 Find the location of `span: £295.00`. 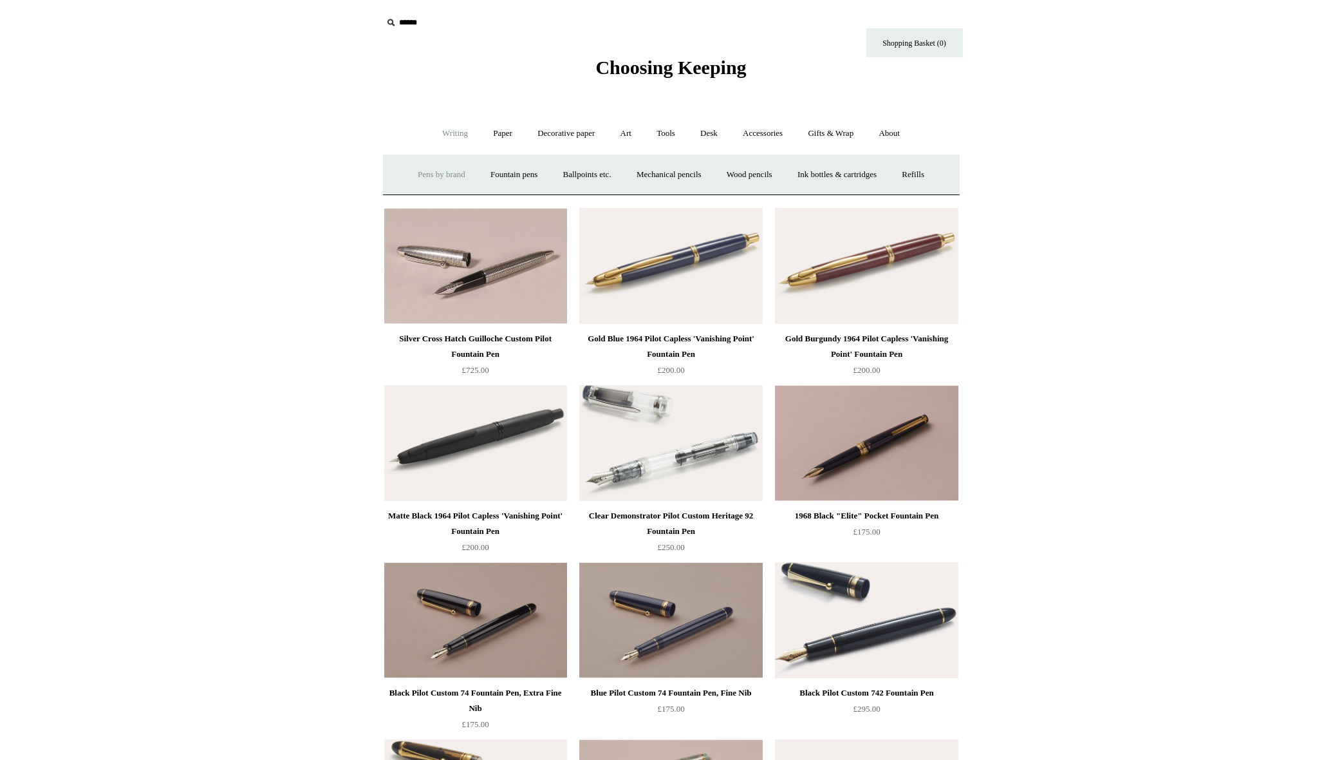

span: £295.00 is located at coordinates (866, 708).